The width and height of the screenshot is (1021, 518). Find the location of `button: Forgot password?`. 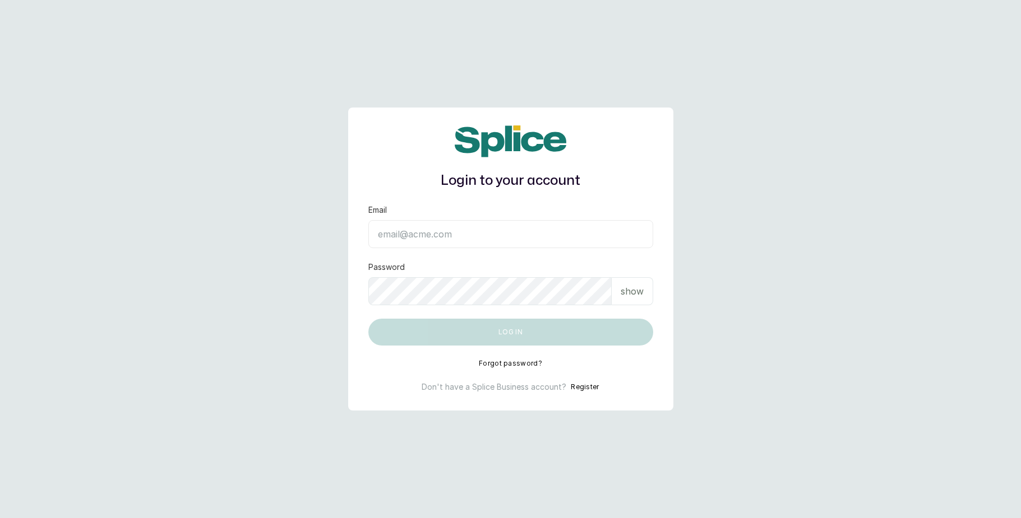

button: Forgot password? is located at coordinates (510, 364).